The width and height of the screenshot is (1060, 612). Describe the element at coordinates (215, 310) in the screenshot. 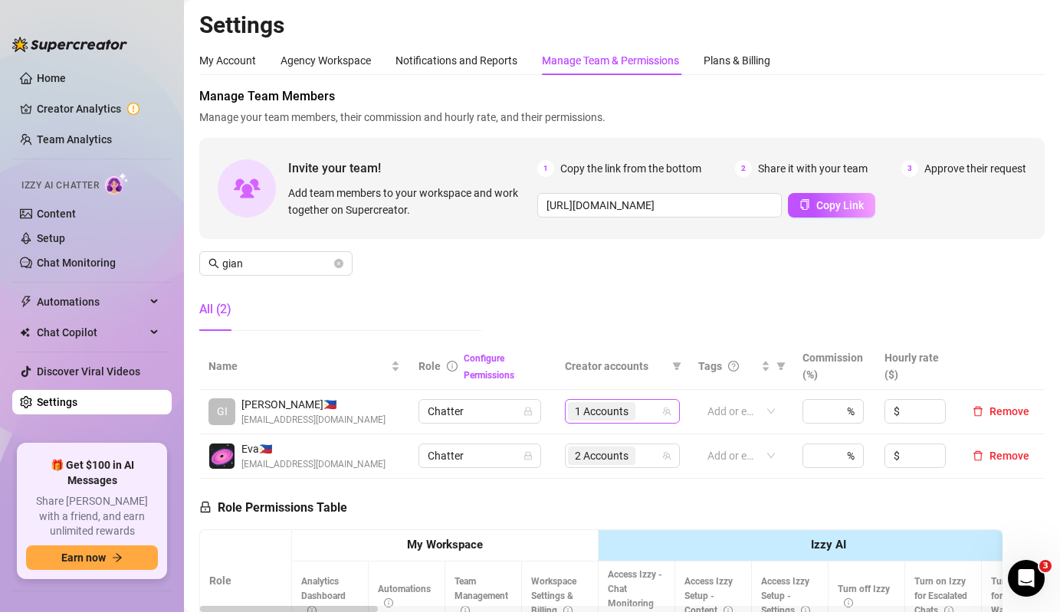

I see `div: All (2)` at that location.